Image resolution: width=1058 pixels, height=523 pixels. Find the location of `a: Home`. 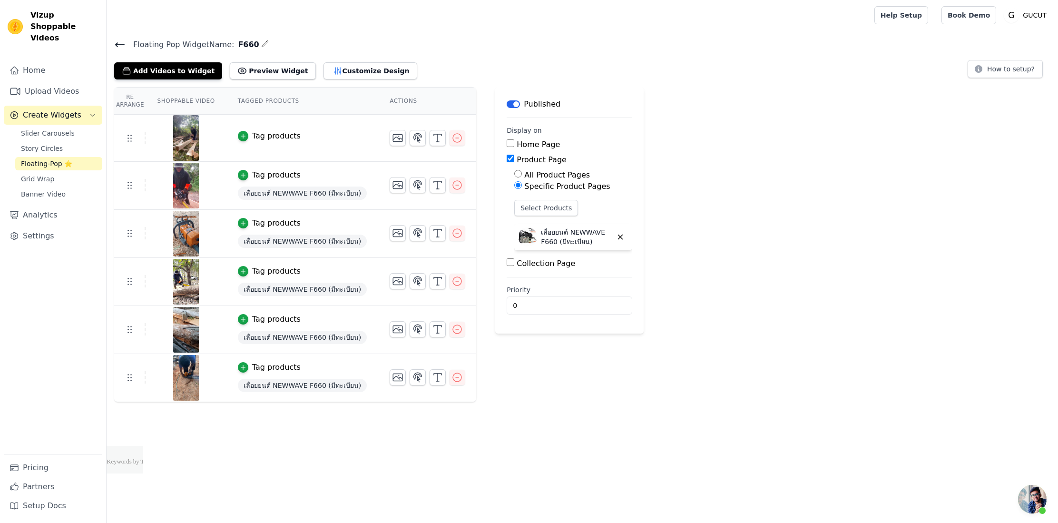

a: Home is located at coordinates (53, 70).